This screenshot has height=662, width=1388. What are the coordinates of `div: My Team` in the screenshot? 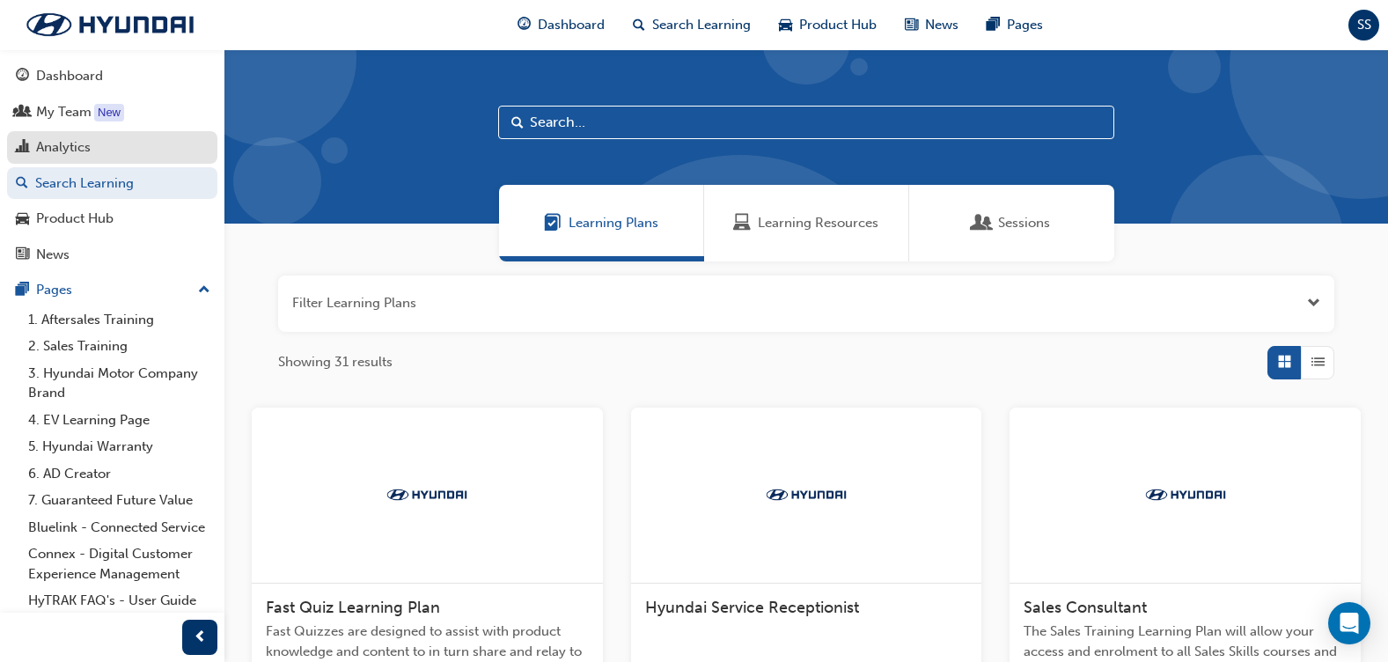 It's located at (63, 112).